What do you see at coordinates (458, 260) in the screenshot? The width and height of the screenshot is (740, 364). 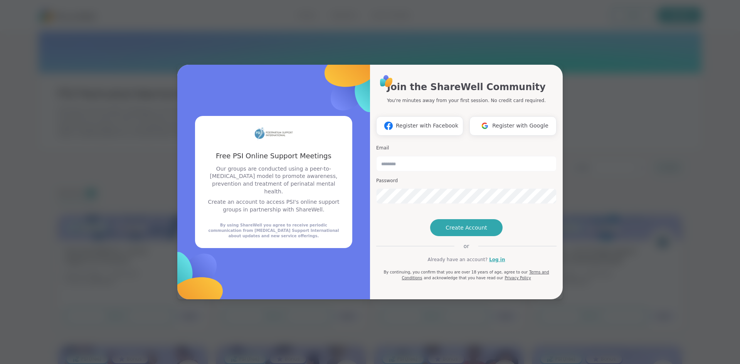 I see `span: Already have an account?` at bounding box center [458, 260].